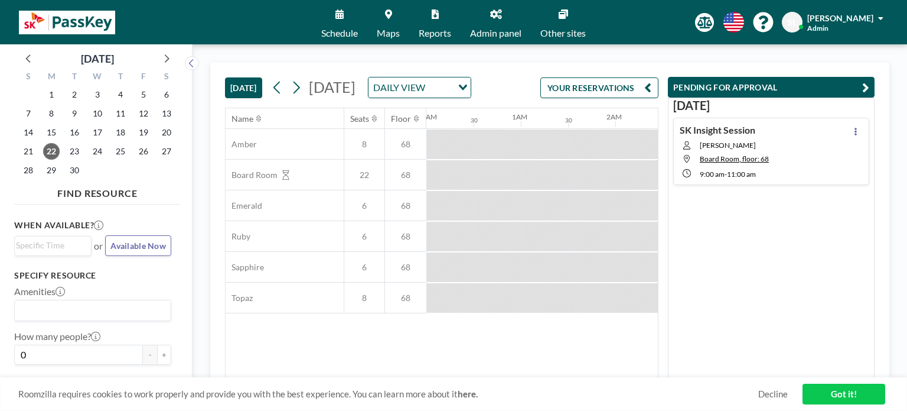  Describe the element at coordinates (97, 95) in the screenshot. I see `span: Wednesday, September 3, 2025` at that location.